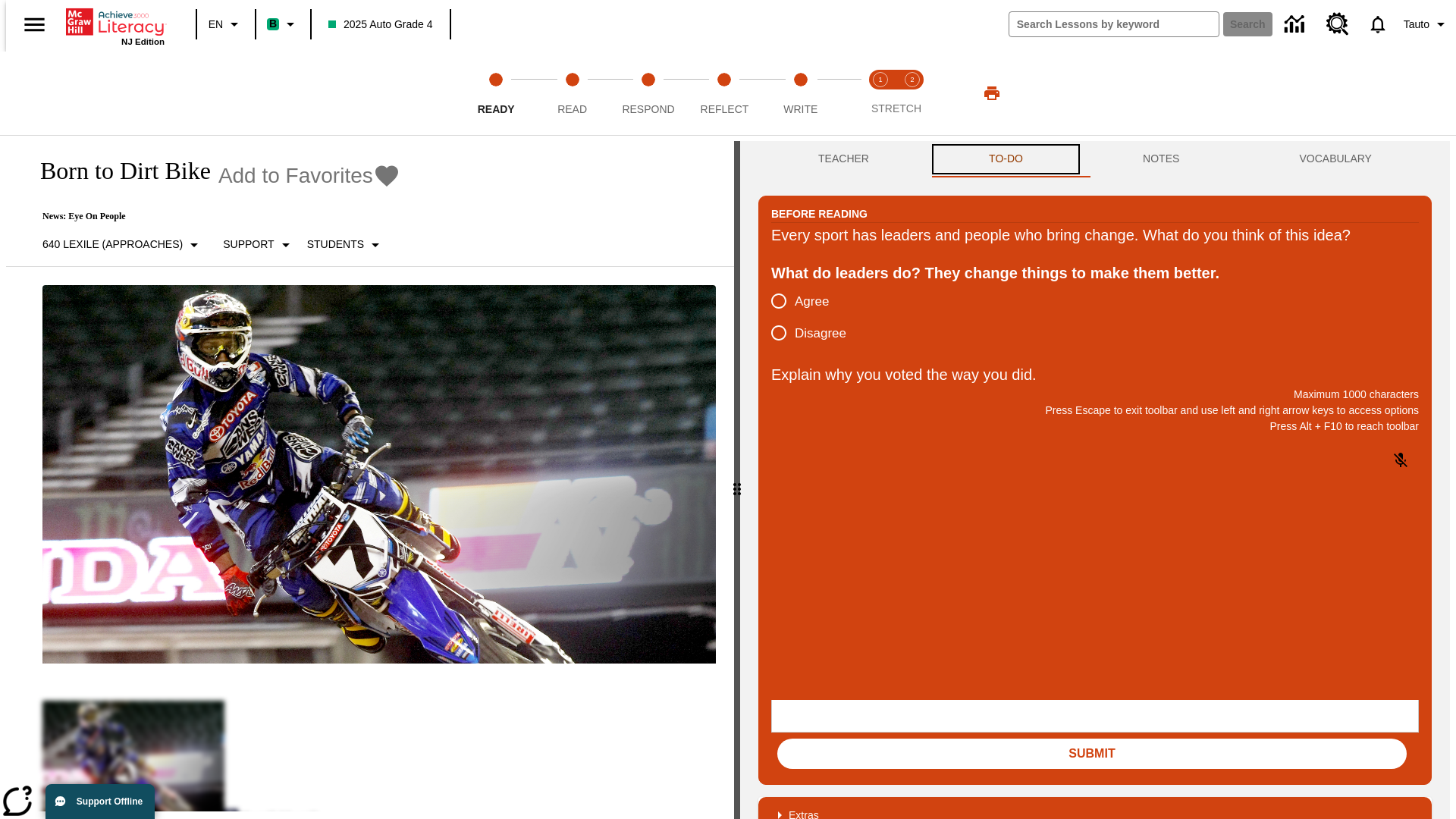  What do you see at coordinates (879, 80) in the screenshot?
I see `text: 1` at bounding box center [879, 80].